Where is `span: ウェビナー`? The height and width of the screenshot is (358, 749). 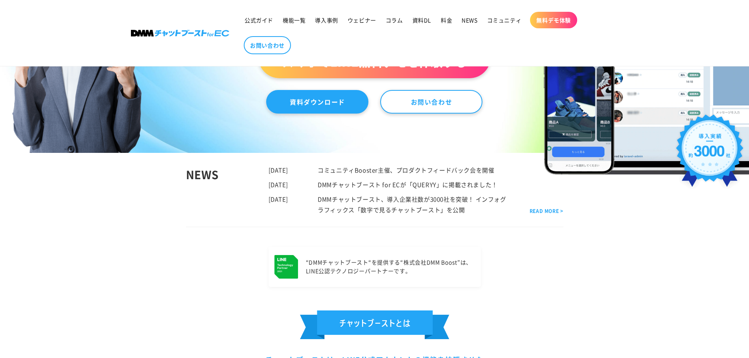 span: ウェビナー is located at coordinates (362, 20).